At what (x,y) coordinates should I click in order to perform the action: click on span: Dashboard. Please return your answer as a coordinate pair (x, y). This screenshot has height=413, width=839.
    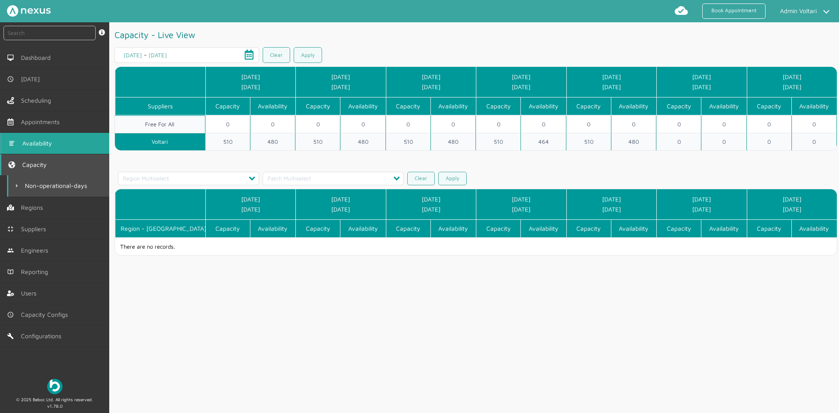
    Looking at the image, I should click on (38, 58).